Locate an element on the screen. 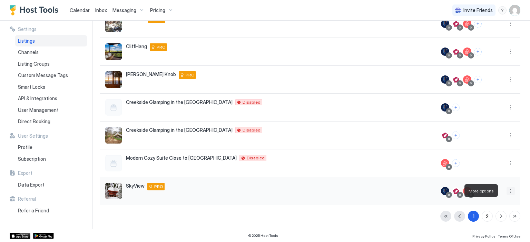 The width and height of the screenshot is (530, 242). a: Terms Of Use is located at coordinates (508, 236).